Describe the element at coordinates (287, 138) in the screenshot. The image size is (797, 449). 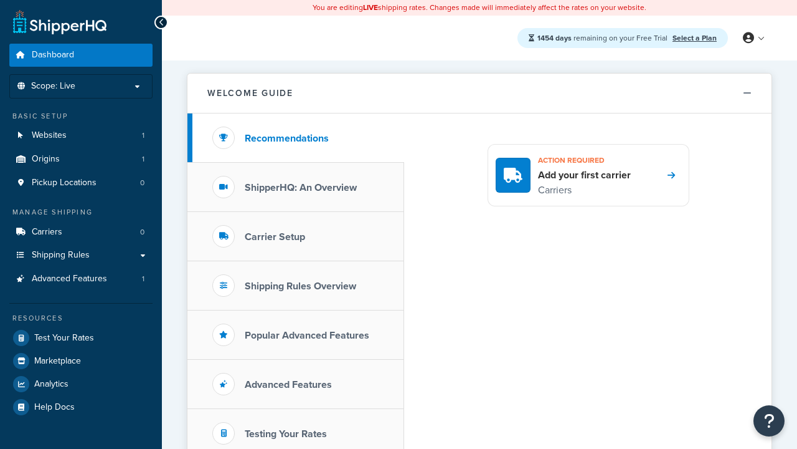
I see `h3: Recommendations` at that location.